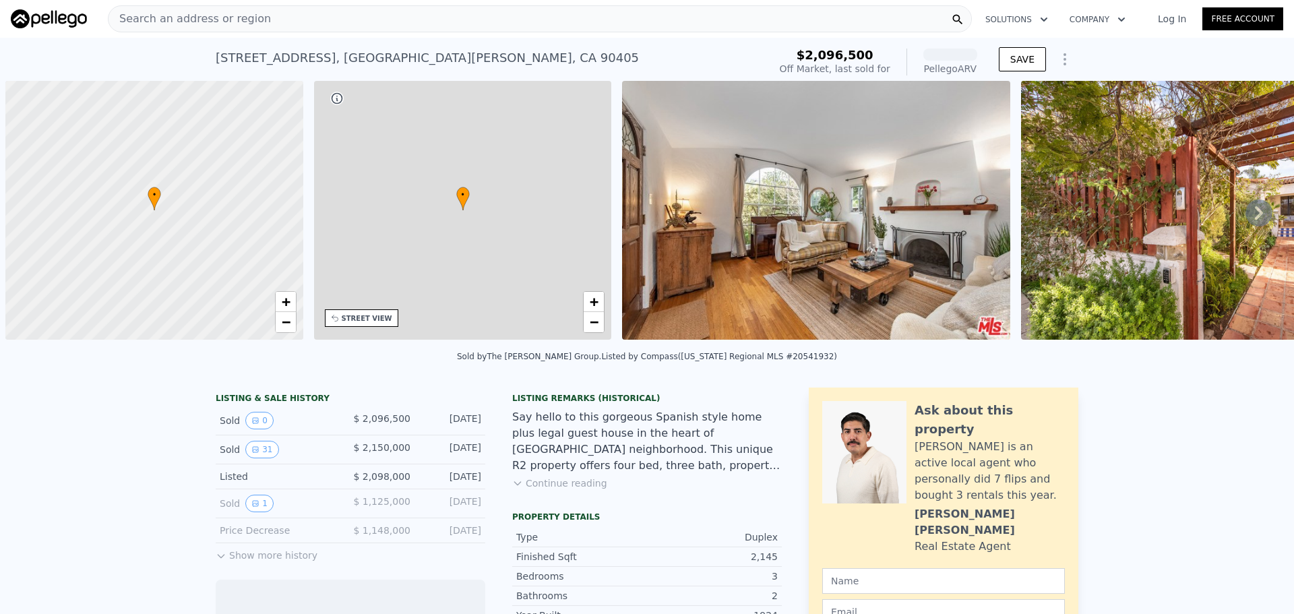  I want to click on span: $ 1,125,000, so click(381, 501).